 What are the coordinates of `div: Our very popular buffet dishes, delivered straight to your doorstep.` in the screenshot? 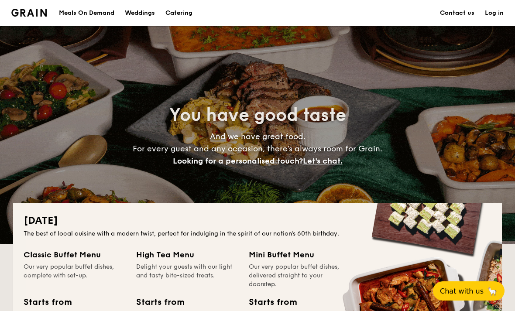 It's located at (300, 276).